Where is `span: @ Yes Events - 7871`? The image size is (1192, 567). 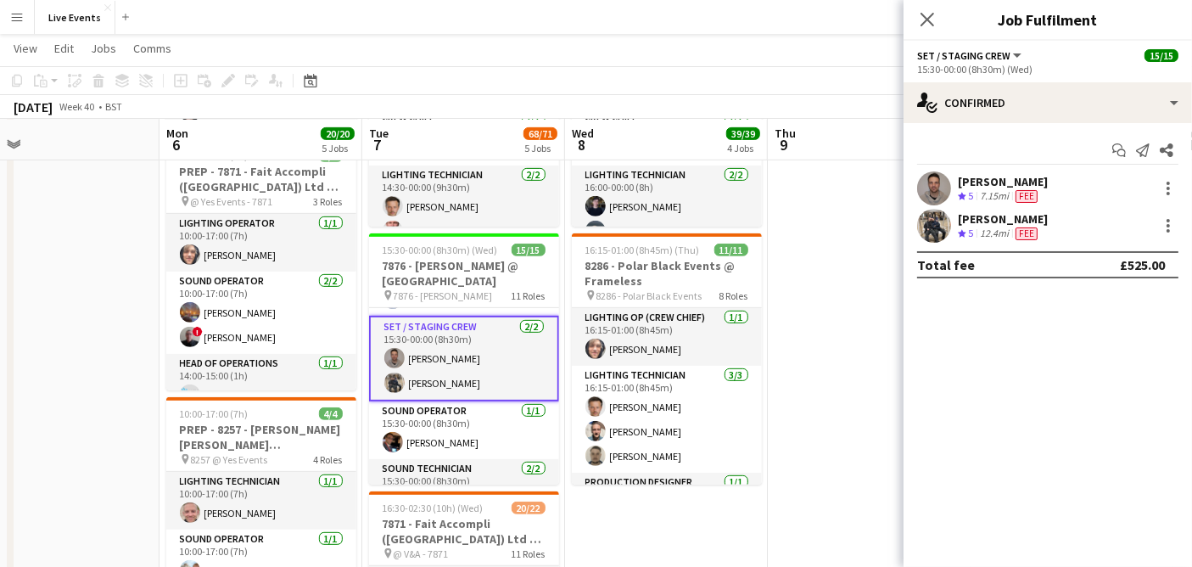 span: @ Yes Events - 7871 is located at coordinates (232, 201).